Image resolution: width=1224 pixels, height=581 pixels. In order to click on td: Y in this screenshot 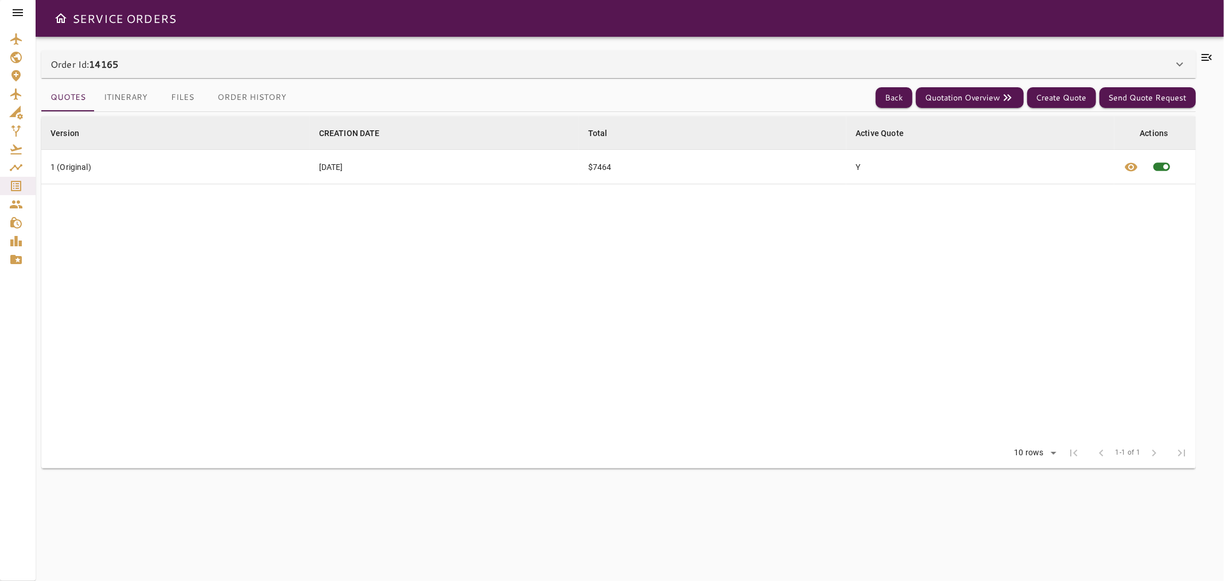, I will do `click(980, 167)`.